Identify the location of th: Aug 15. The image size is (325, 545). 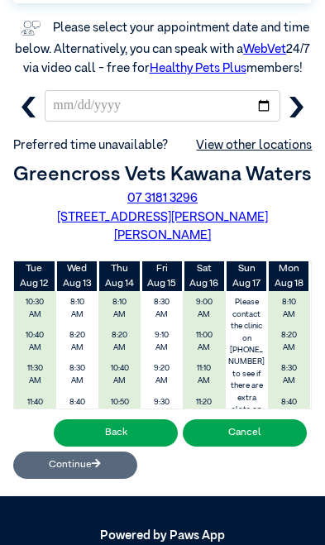
(161, 276).